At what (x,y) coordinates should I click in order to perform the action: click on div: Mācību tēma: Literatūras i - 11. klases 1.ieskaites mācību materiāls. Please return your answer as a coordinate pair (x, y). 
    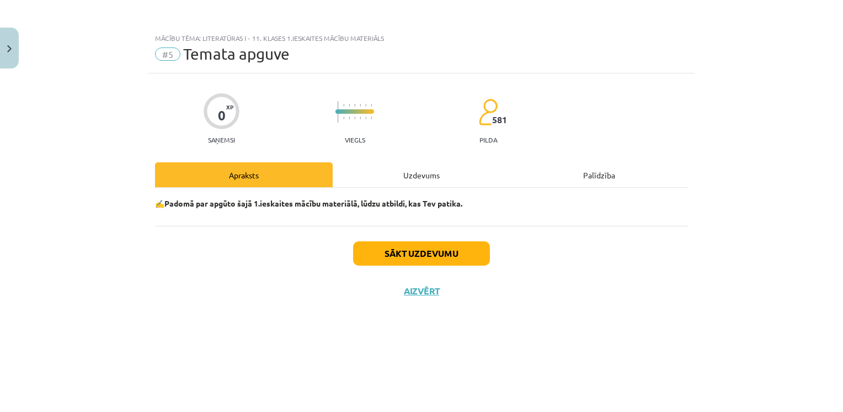
    Looking at the image, I should click on (422, 38).